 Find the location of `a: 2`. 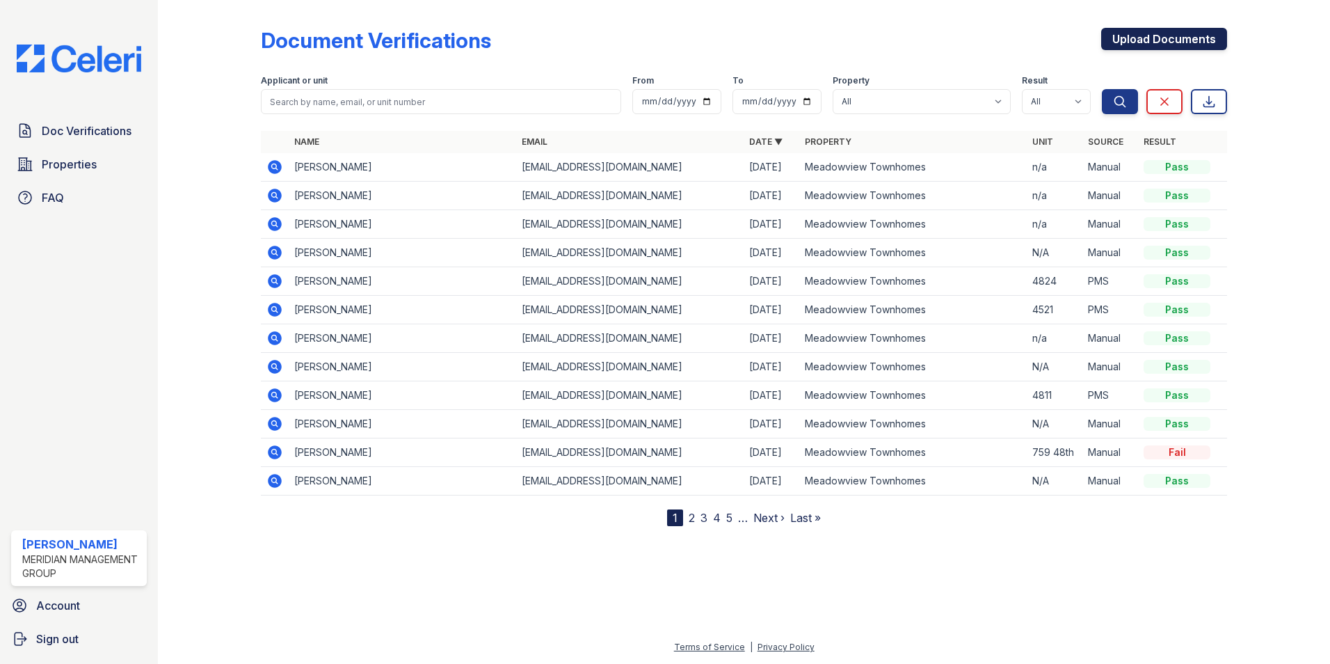

a: 2 is located at coordinates (691, 517).